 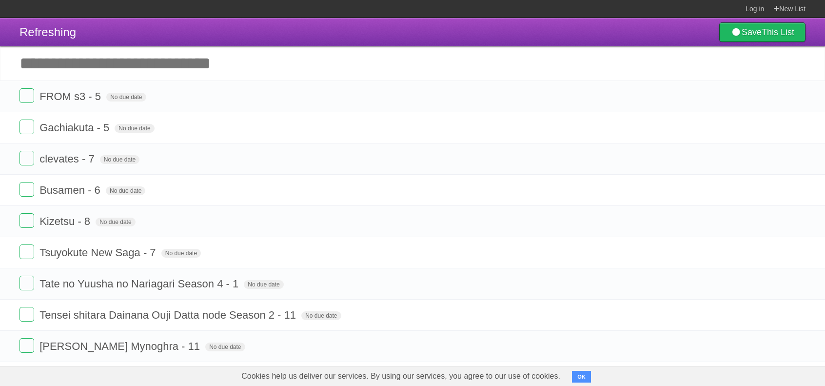 I want to click on button: OK, so click(x=581, y=377).